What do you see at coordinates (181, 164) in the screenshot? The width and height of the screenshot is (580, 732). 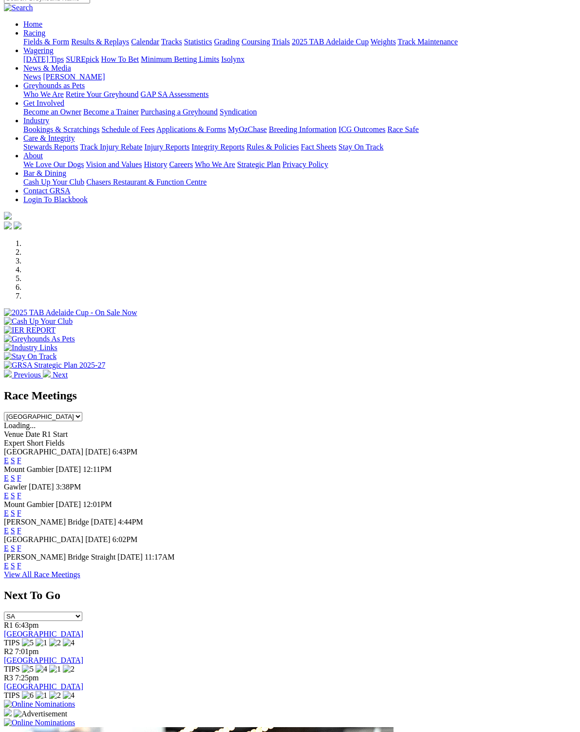 I see `a: Careers` at bounding box center [181, 164].